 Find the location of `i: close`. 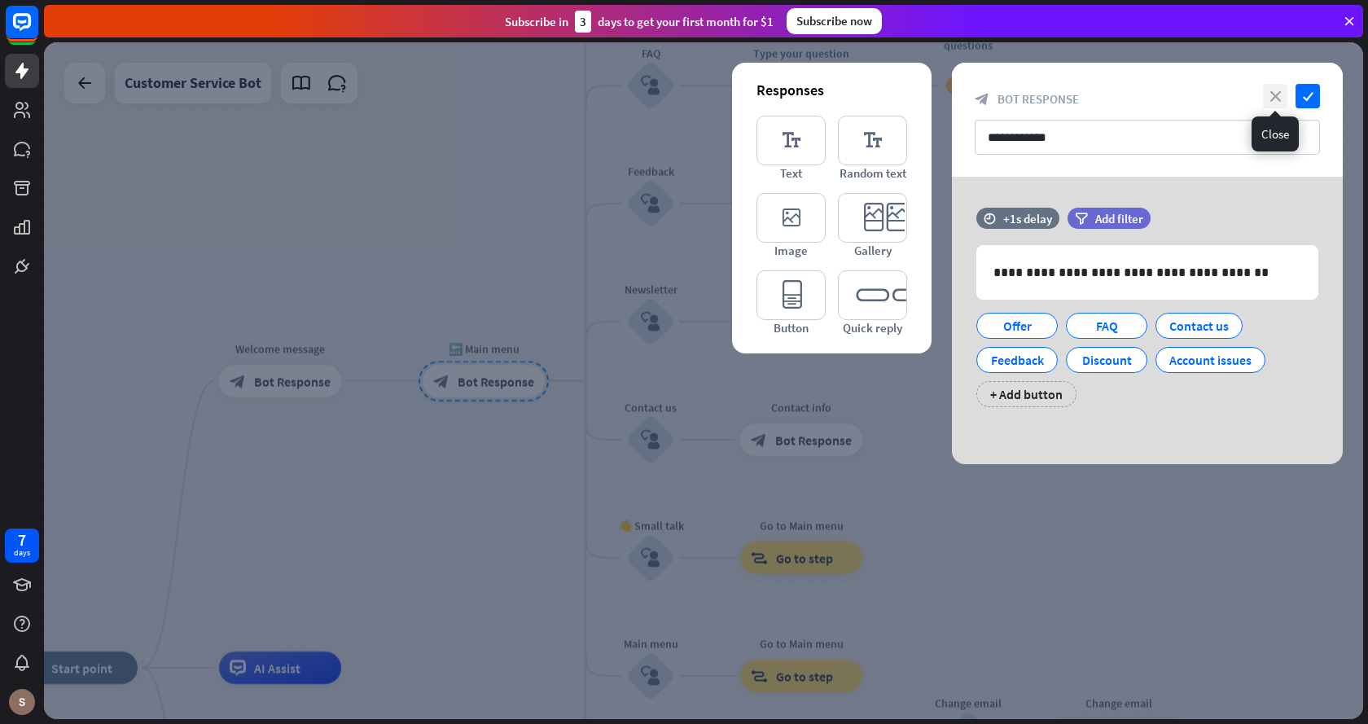

i: close is located at coordinates (1275, 96).